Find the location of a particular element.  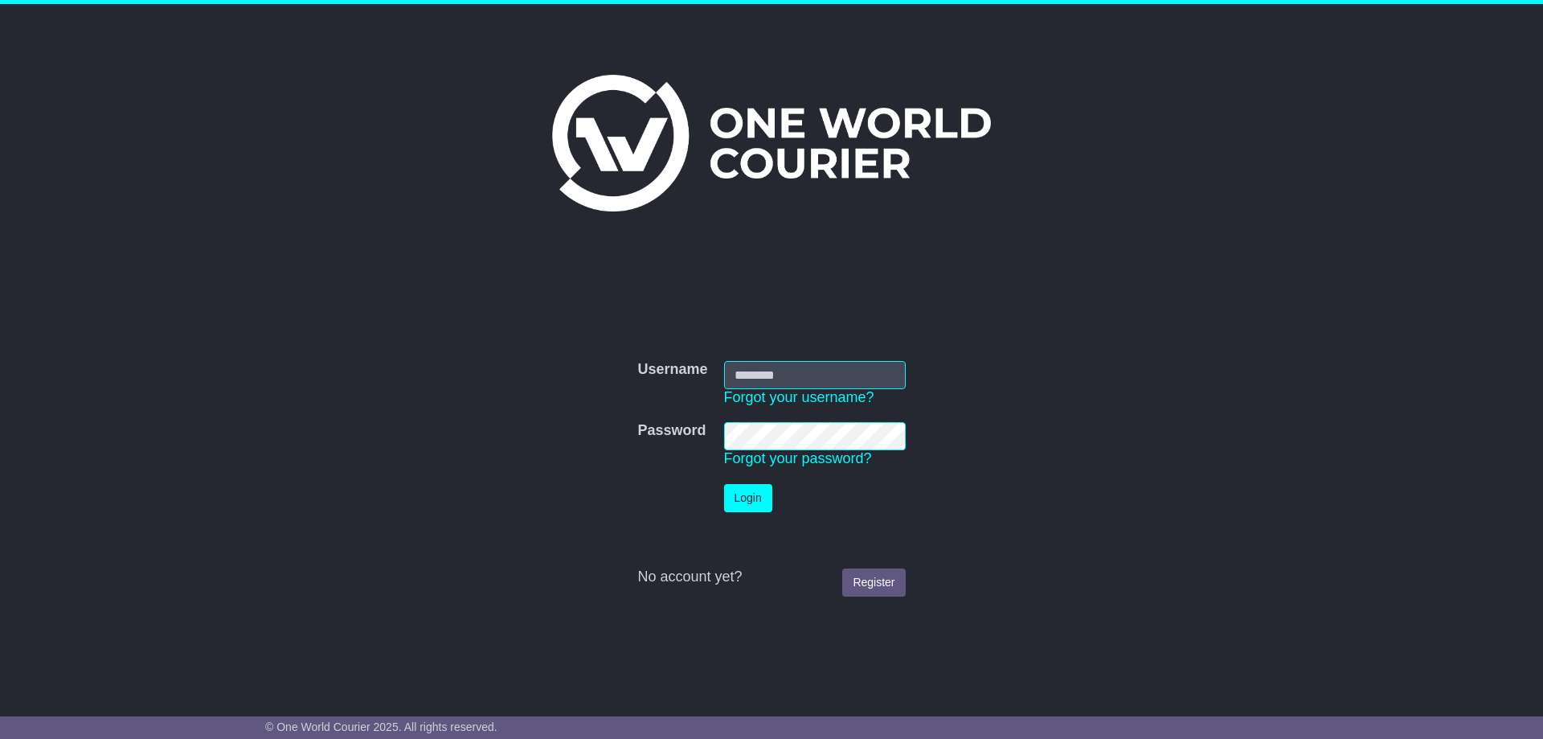

label: Password is located at coordinates (671, 431).